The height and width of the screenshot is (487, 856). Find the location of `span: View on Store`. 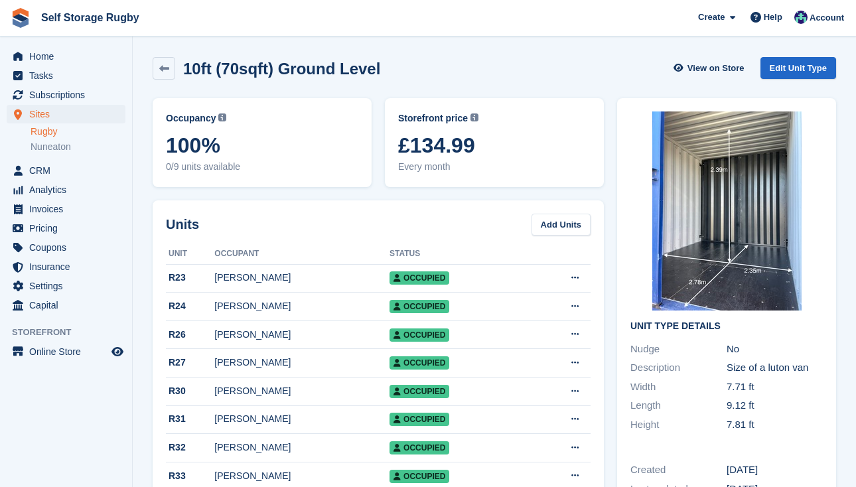

span: View on Store is located at coordinates (716, 68).